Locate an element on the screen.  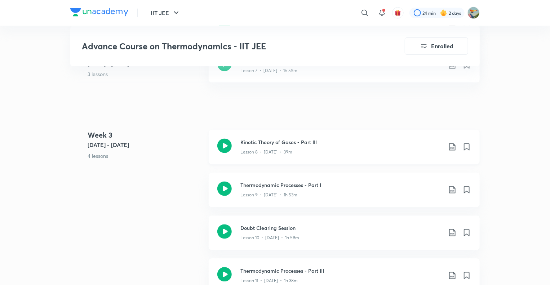
h3: Thermodynamic Processes - Part I is located at coordinates (341, 185).